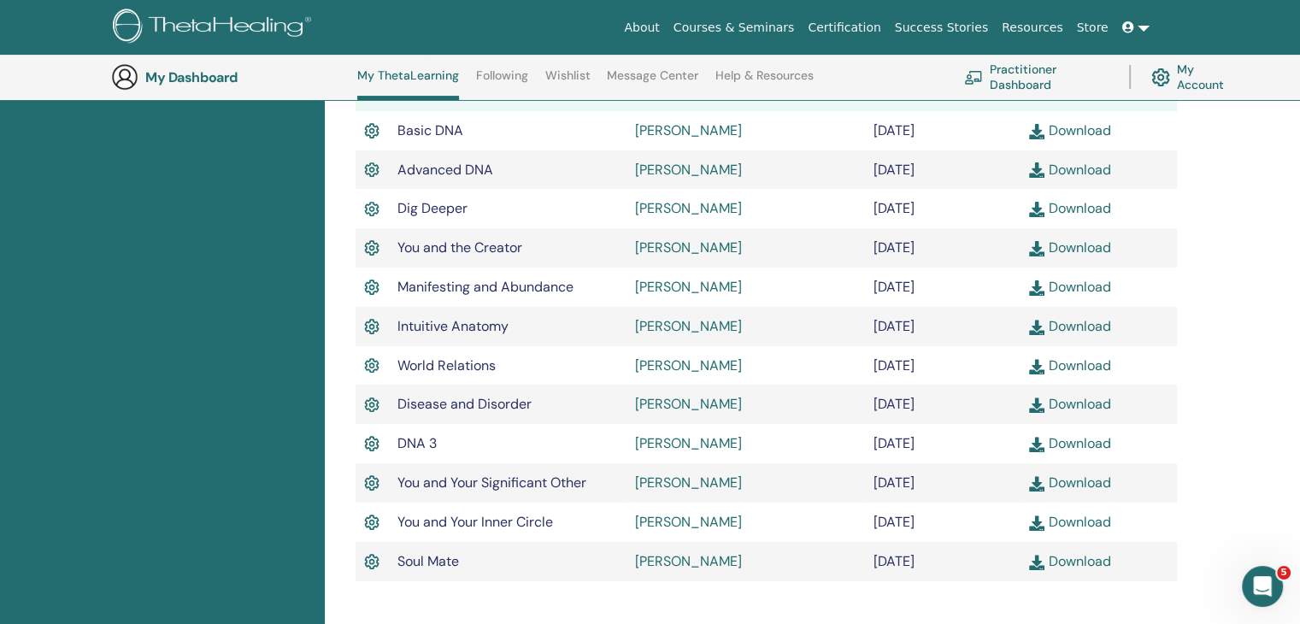 The width and height of the screenshot is (1300, 624). What do you see at coordinates (1284, 573) in the screenshot?
I see `span: 5` at bounding box center [1284, 573].